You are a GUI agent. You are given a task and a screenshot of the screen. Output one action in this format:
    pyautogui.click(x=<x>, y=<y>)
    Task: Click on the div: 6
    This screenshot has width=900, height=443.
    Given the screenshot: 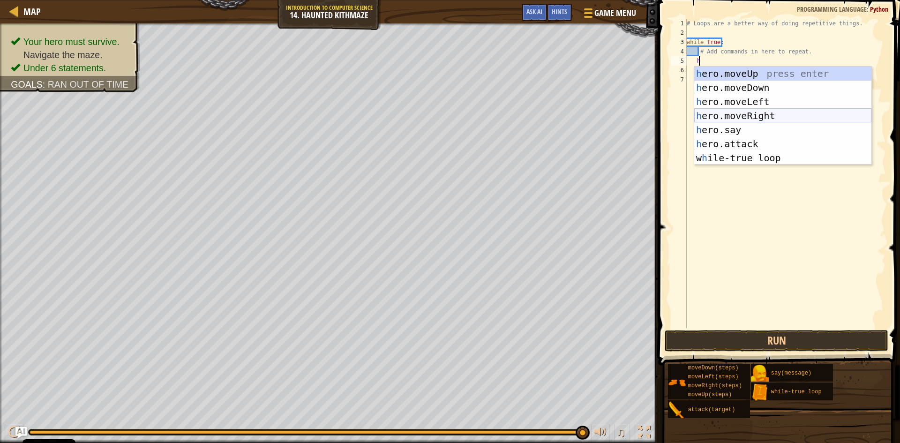 What is the action you would take?
    pyautogui.click(x=679, y=70)
    